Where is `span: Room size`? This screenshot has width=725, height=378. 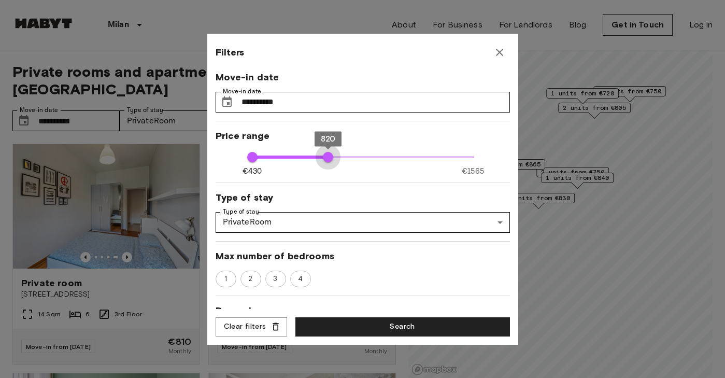
span: Room size is located at coordinates (363, 311).